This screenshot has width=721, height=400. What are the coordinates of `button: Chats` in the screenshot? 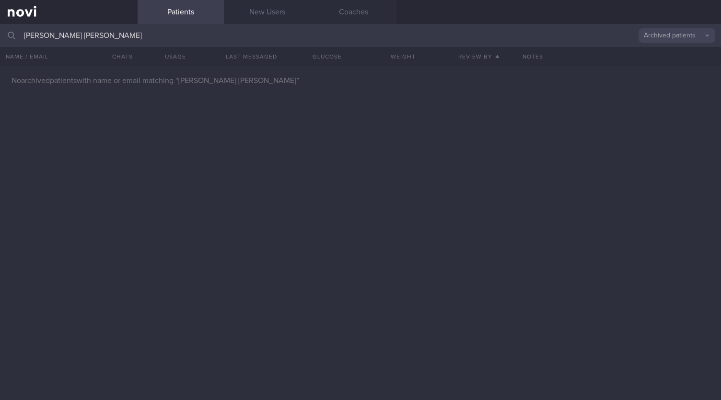 It's located at (118, 57).